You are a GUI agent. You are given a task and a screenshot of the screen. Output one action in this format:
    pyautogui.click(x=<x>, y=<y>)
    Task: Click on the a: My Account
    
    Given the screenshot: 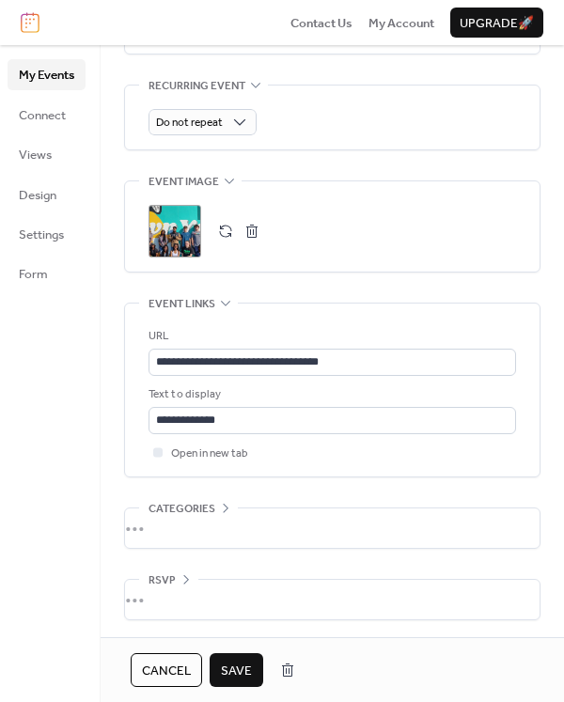 What is the action you would take?
    pyautogui.click(x=401, y=23)
    